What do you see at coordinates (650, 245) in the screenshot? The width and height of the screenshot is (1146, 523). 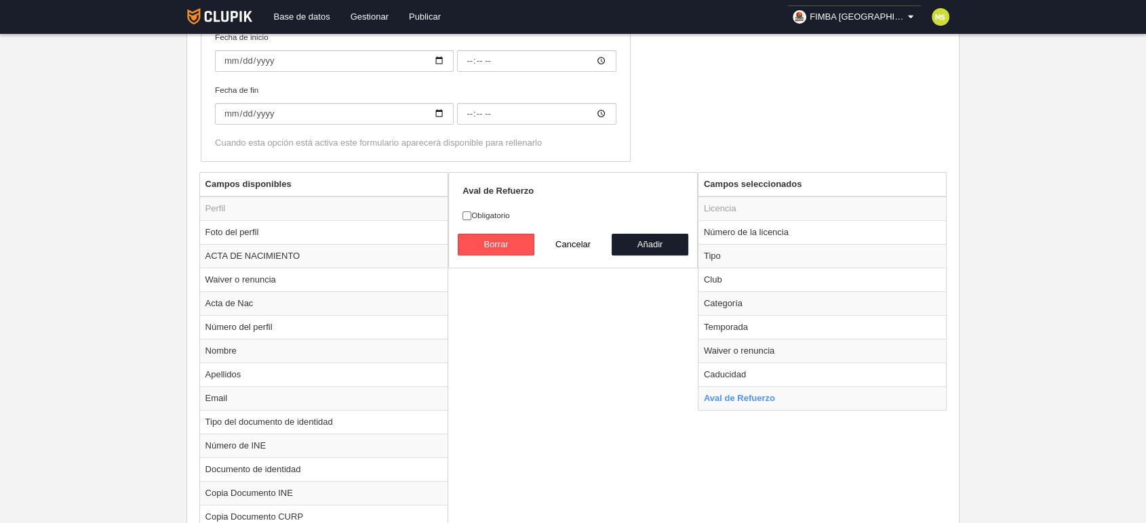 I see `button: Añadir` at bounding box center [650, 245].